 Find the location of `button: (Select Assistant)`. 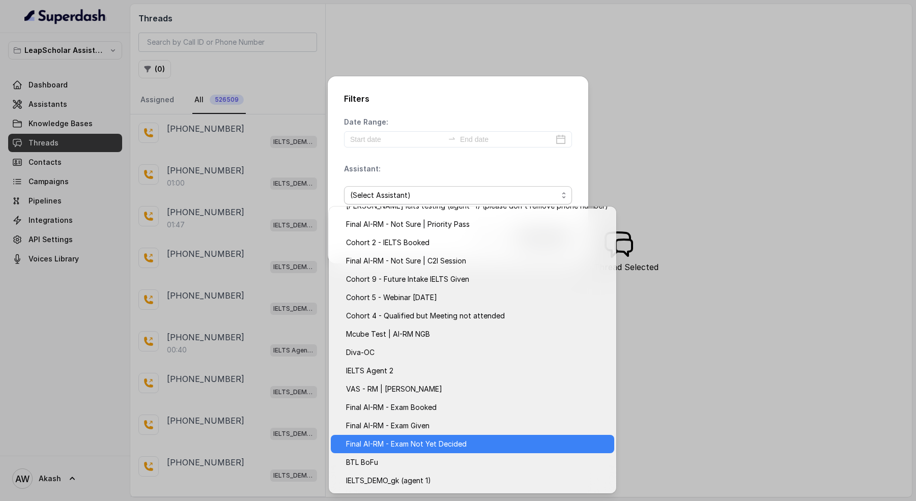

button: (Select Assistant) is located at coordinates (458, 195).